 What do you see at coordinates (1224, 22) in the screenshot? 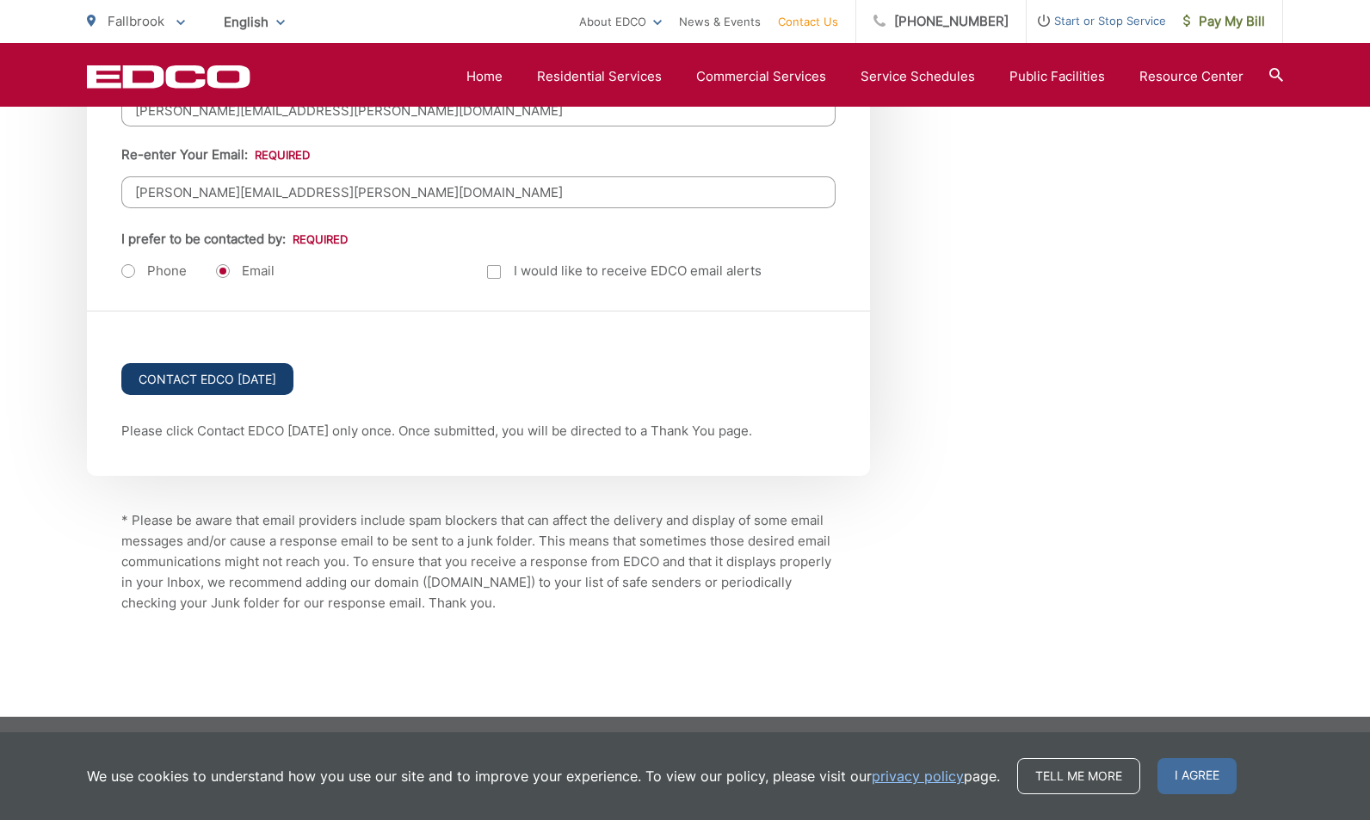
I see `span: Pay My Bill` at bounding box center [1224, 22].